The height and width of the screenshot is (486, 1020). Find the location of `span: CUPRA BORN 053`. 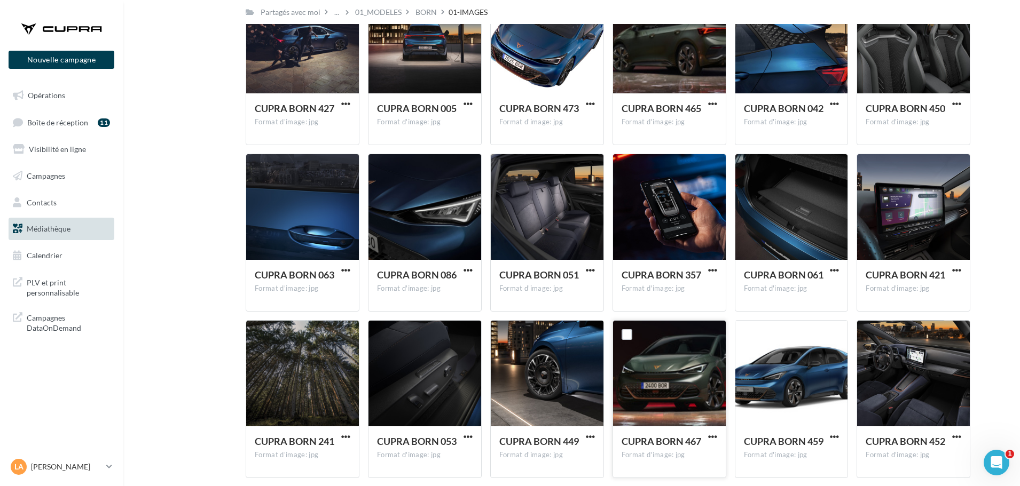

span: CUPRA BORN 053 is located at coordinates (416, 442).